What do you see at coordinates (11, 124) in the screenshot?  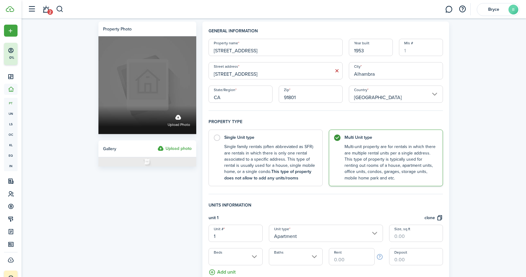 I see `a: ls` at bounding box center [11, 124].